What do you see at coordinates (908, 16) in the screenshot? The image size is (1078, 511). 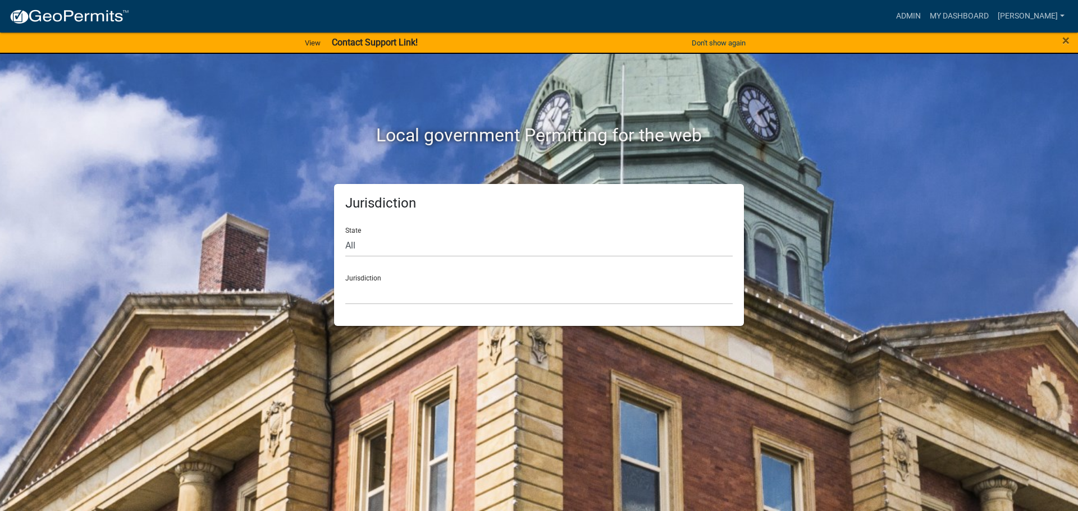 I see `a: Admin` at bounding box center [908, 16].